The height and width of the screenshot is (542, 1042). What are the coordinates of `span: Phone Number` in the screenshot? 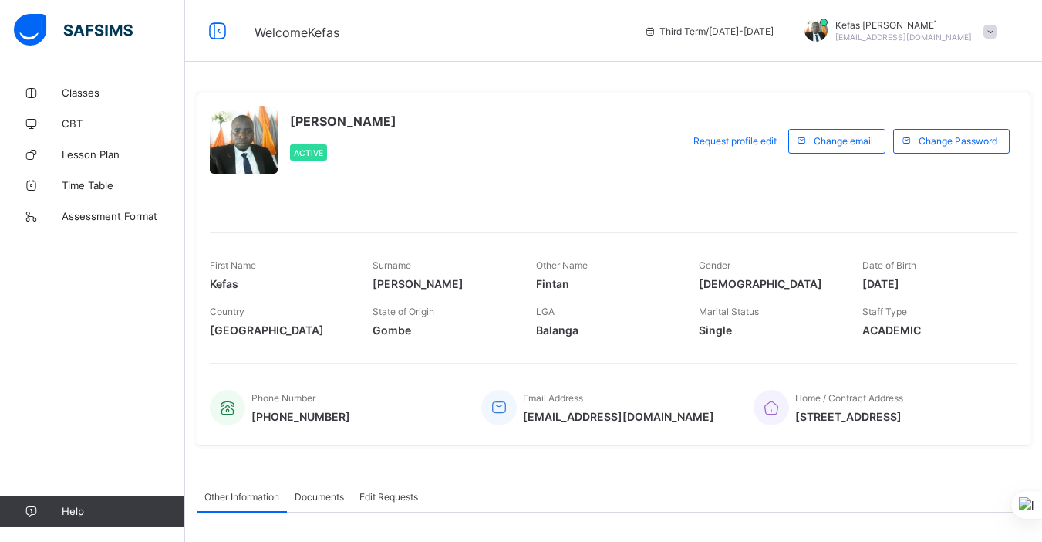 It's located at (283, 397).